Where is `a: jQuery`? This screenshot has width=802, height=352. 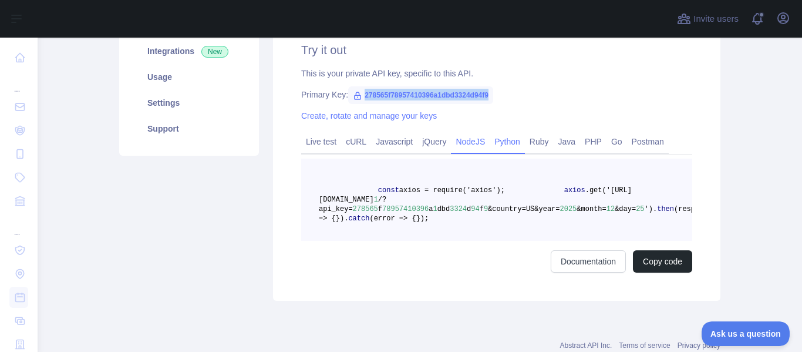
a: jQuery is located at coordinates (434, 141).